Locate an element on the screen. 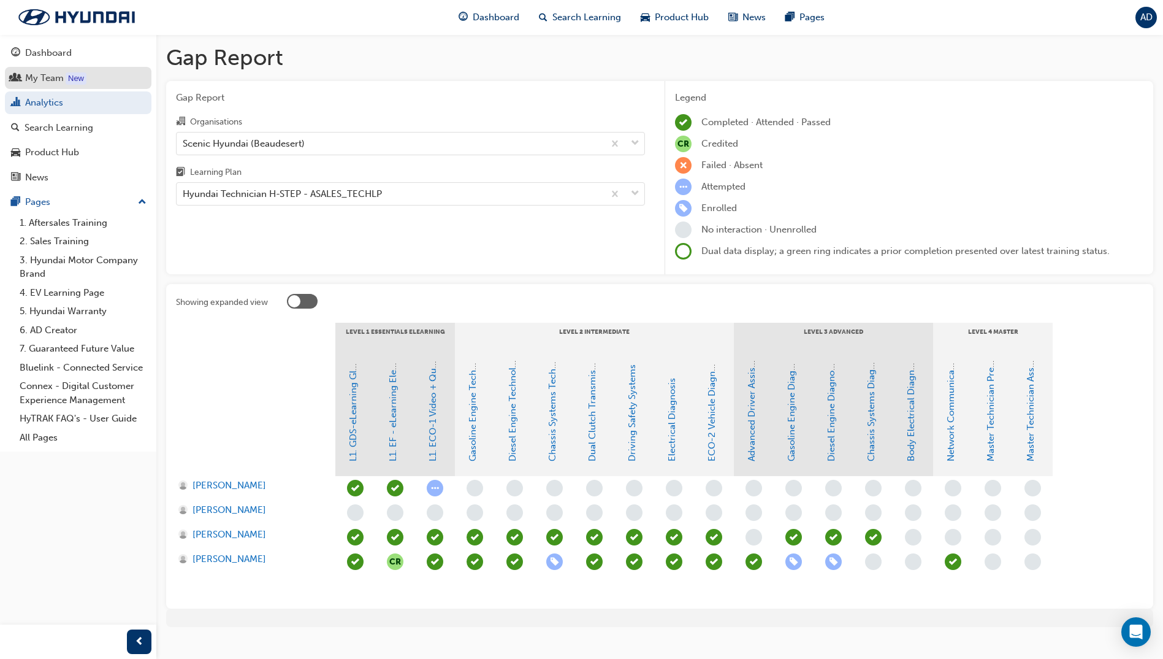 The image size is (1163, 659). span: Completed · Attended · Passed is located at coordinates (766, 122).